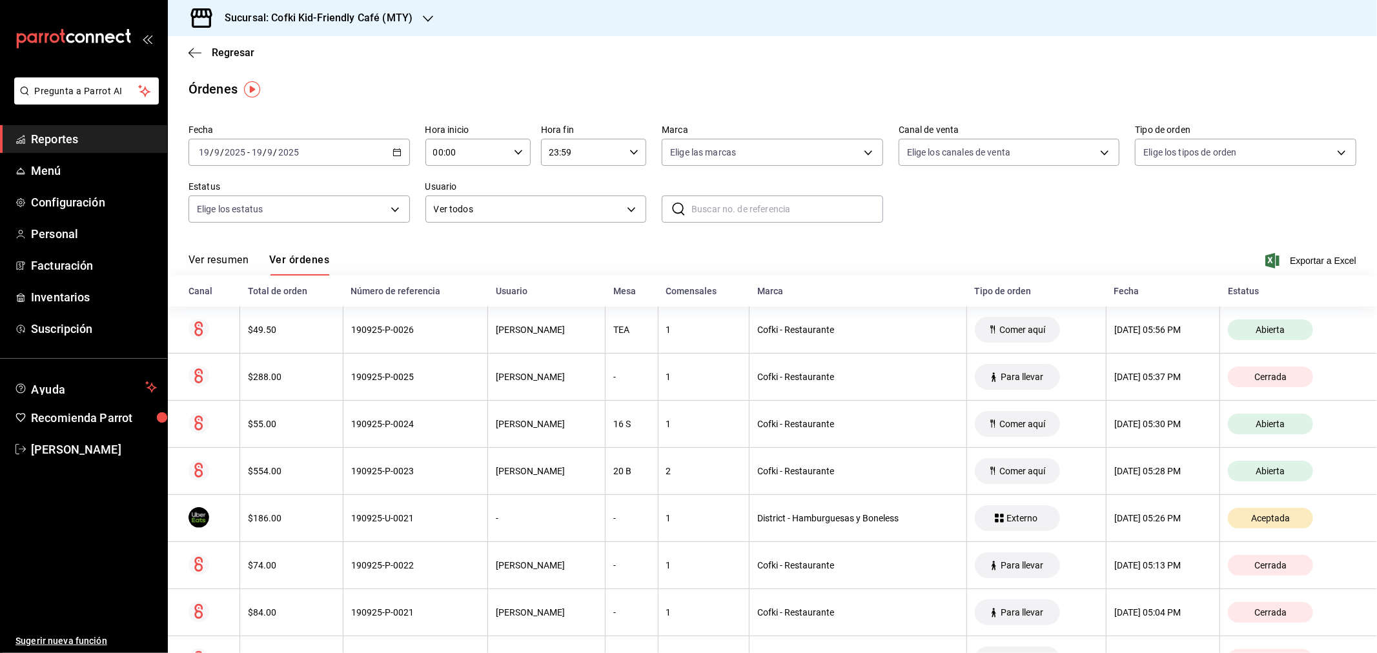 This screenshot has height=653, width=1377. What do you see at coordinates (94, 297) in the screenshot?
I see `span: Inventarios` at bounding box center [94, 297].